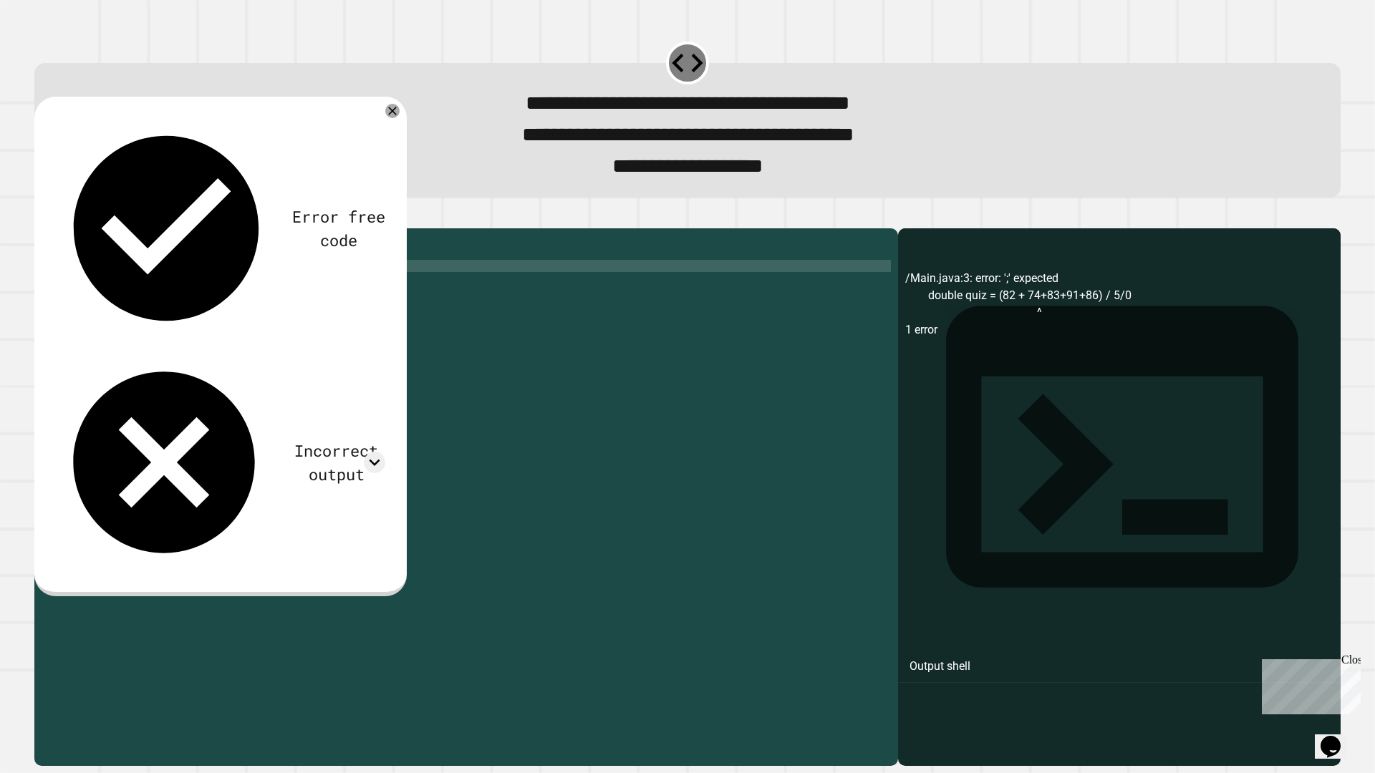 Image resolution: width=1375 pixels, height=773 pixels. I want to click on div: Chat with us now!Close, so click(52, 48).